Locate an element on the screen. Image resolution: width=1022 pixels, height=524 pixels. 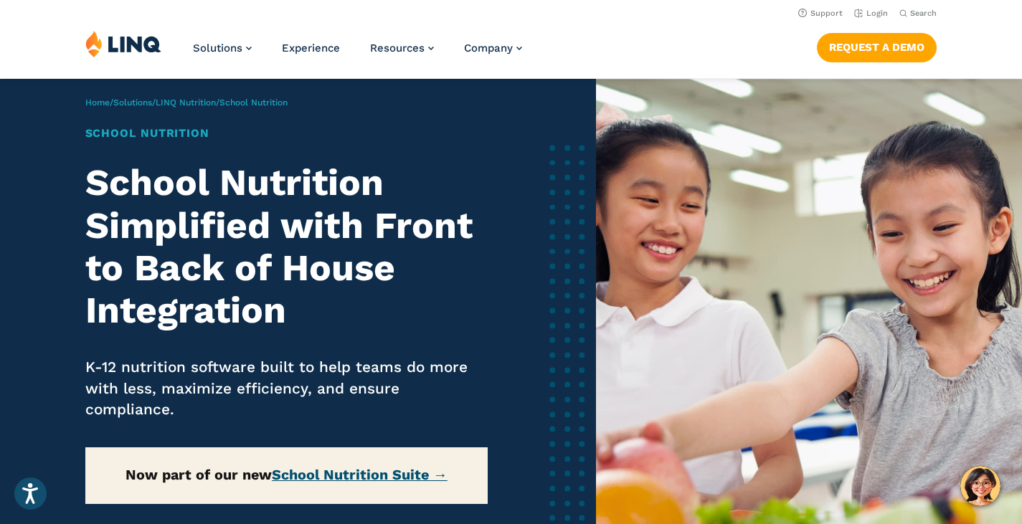
h2: School Nutrition Simplified with Front to Back of House Integration is located at coordinates (286, 246).